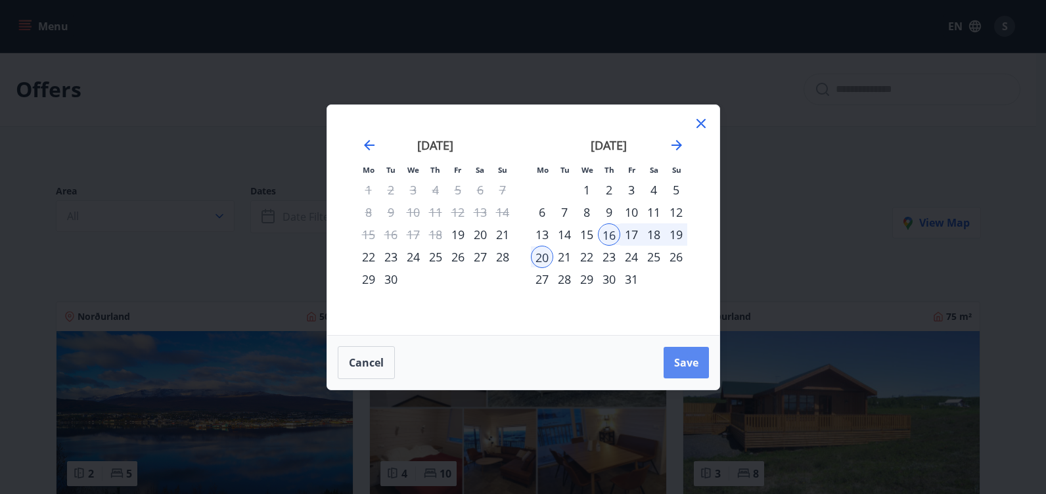 The width and height of the screenshot is (1046, 494). Describe the element at coordinates (366, 363) in the screenshot. I see `button: Cancel` at that location.